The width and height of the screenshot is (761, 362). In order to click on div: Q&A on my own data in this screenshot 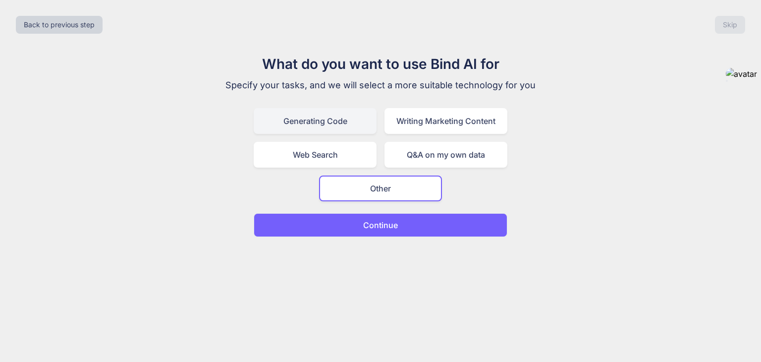, I will do `click(446, 155)`.